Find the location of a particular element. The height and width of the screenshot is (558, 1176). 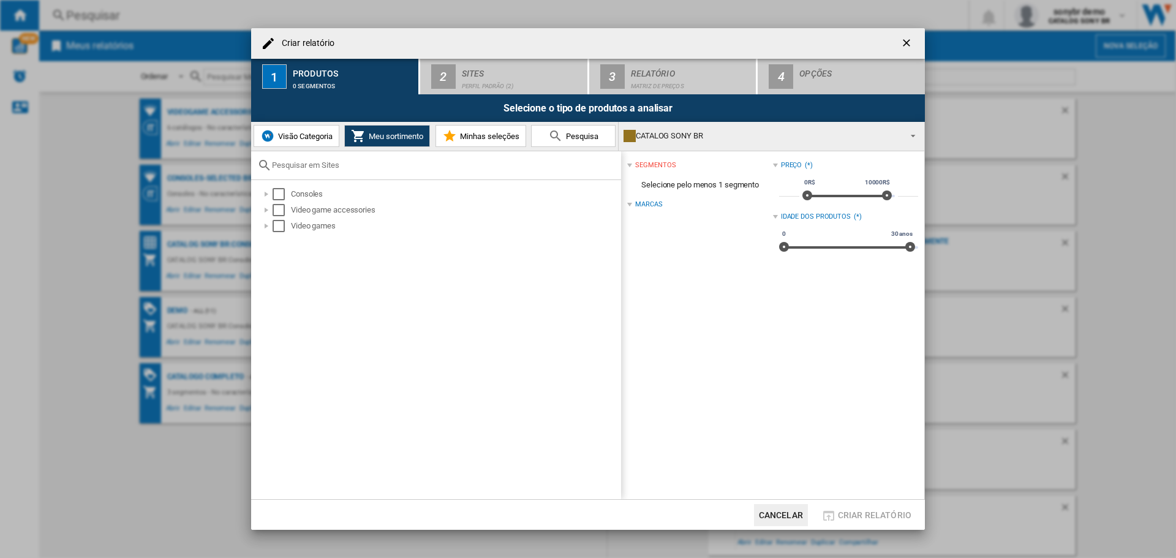

span: 0 is located at coordinates (784, 234).